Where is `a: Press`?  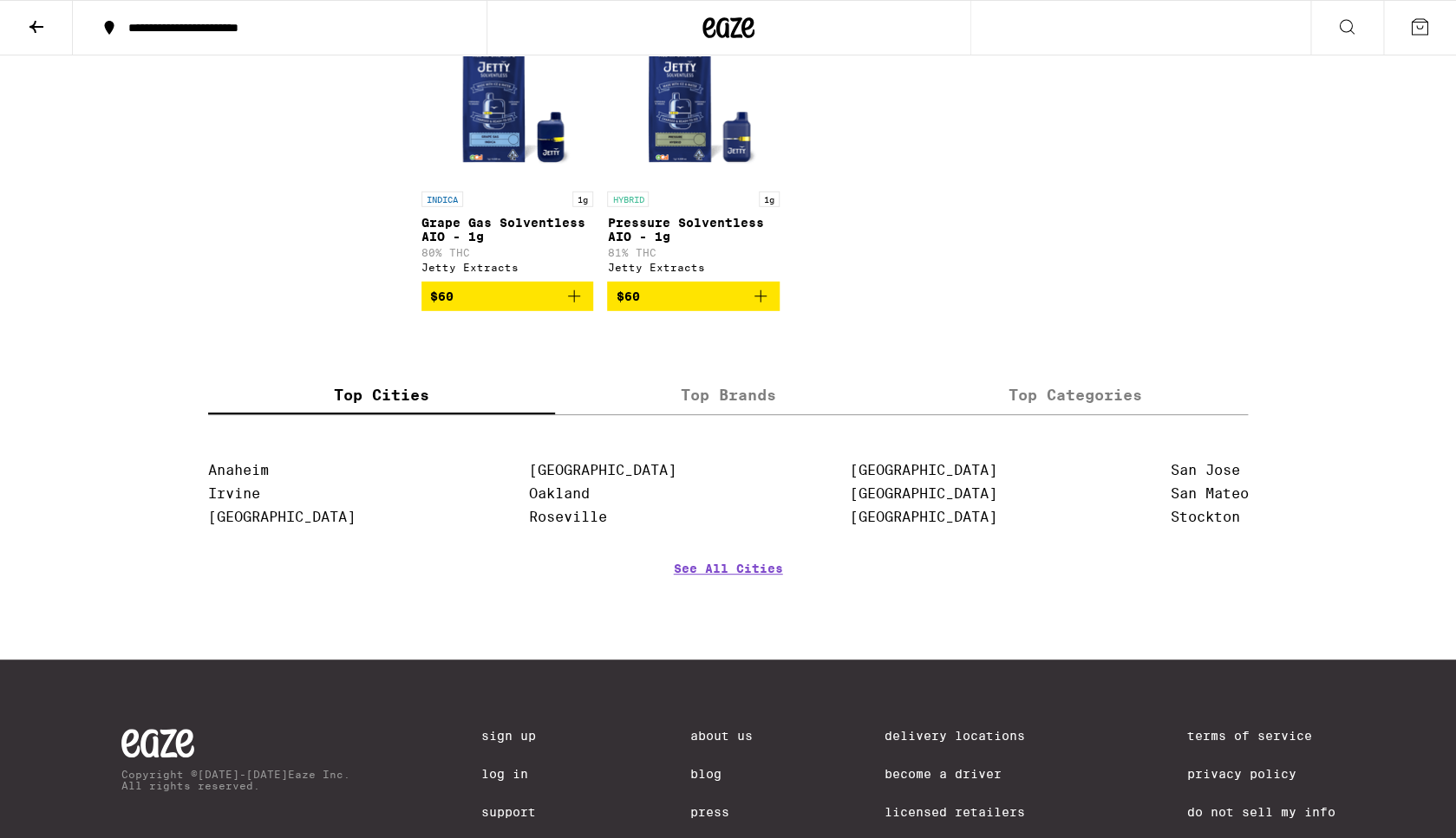 a: Press is located at coordinates (721, 812).